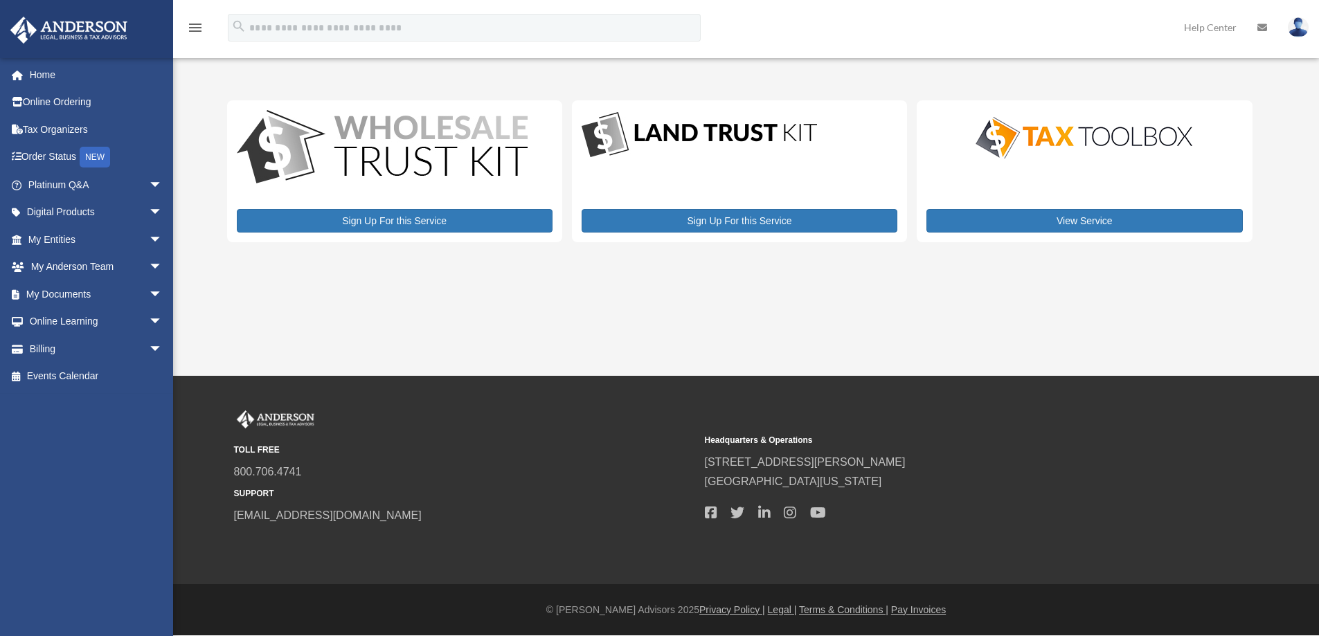  I want to click on a: Billingarrow_drop_down, so click(96, 349).